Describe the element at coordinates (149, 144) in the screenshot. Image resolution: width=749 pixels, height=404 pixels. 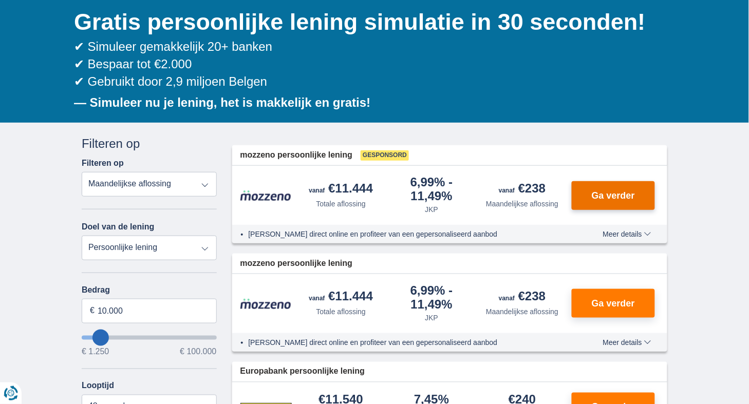
I see `div: Filteren op` at that location.